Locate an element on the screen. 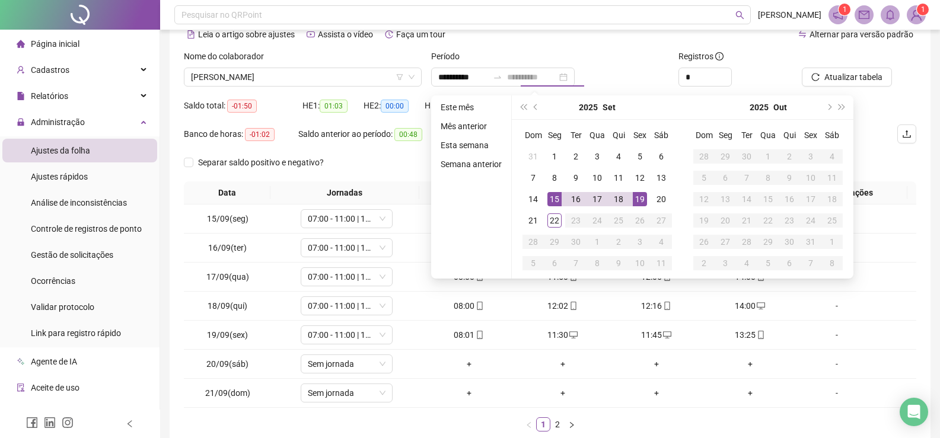  span: Agente de IA is located at coordinates (54, 362).